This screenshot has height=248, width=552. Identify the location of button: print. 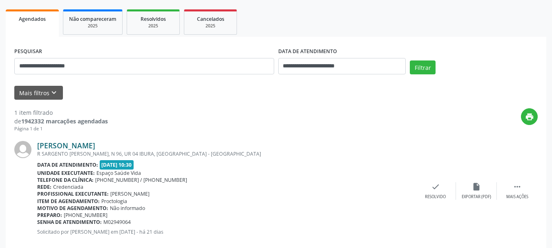
(529, 116).